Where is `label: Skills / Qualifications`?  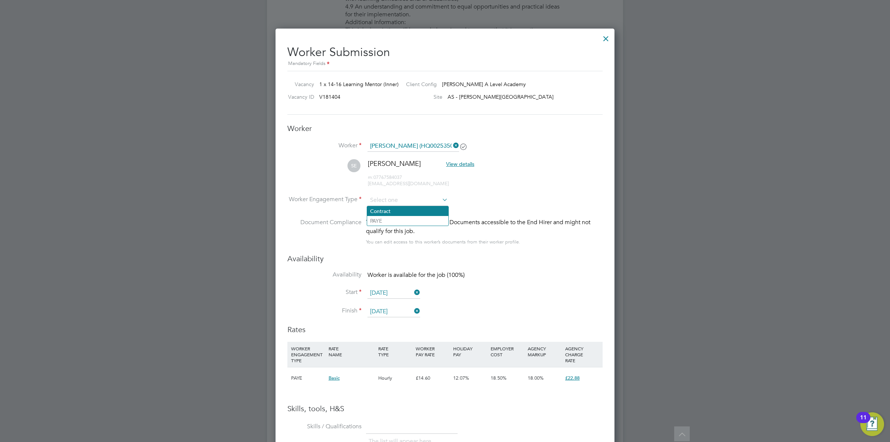
label: Skills / Qualifications is located at coordinates (324, 426).